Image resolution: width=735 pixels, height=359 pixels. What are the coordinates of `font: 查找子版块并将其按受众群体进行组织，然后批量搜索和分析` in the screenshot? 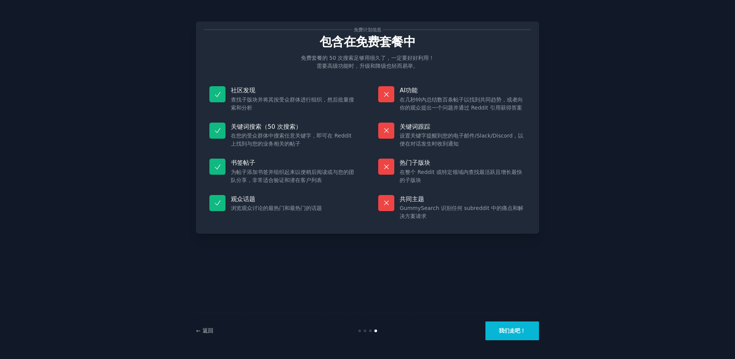 It's located at (293, 103).